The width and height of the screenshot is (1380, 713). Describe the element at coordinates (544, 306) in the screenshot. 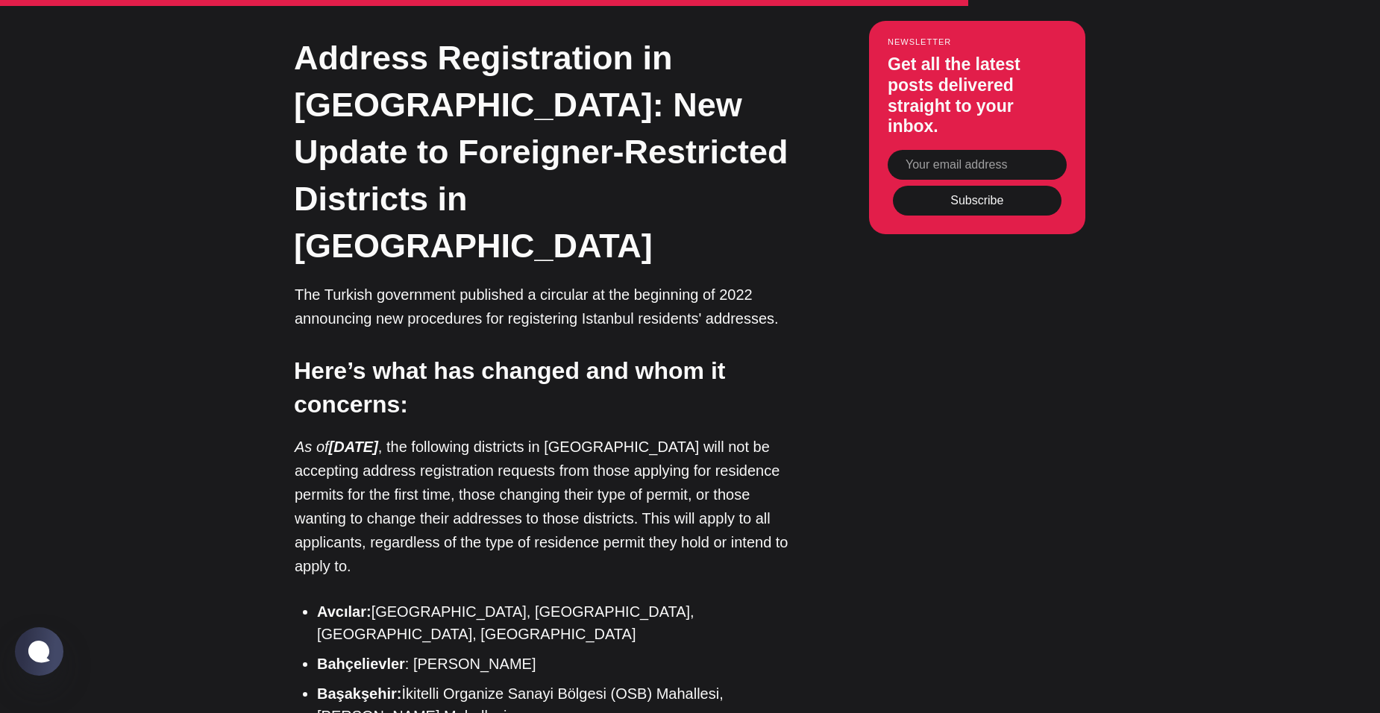

I see `p: The Turkish government published a circular at the beginning of 2022 announcing new procedures fo...` at that location.